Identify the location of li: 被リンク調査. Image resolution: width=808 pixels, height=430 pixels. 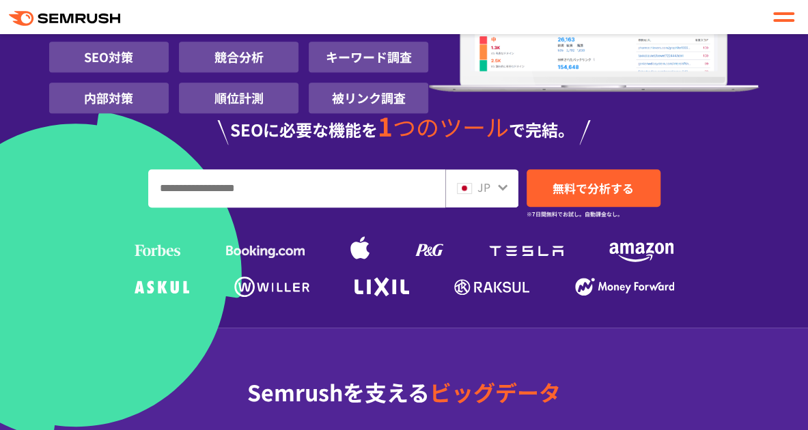
(368, 98).